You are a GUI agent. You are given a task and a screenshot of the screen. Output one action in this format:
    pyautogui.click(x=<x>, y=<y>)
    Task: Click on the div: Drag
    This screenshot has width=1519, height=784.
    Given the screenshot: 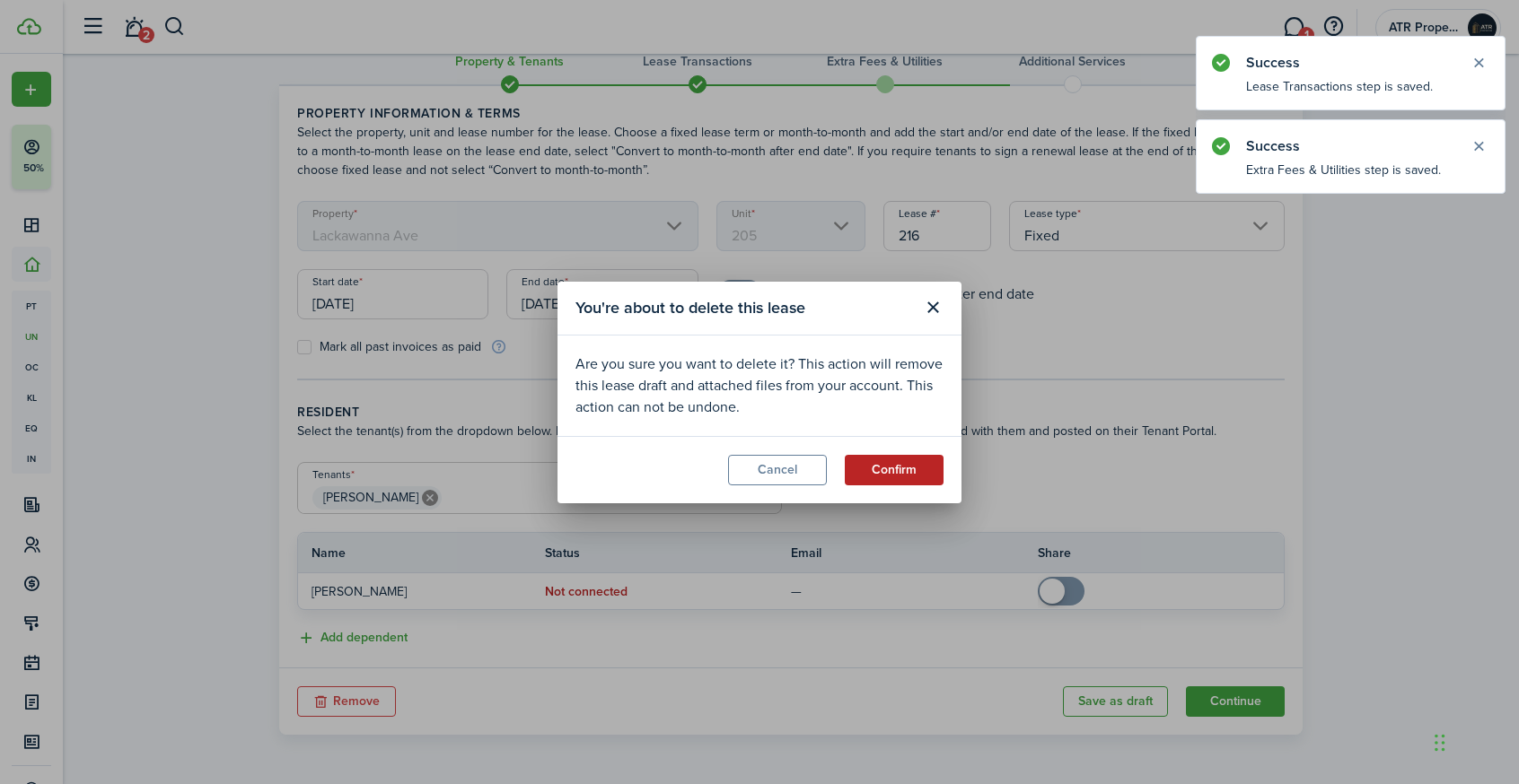 What is the action you would take?
    pyautogui.click(x=1439, y=743)
    